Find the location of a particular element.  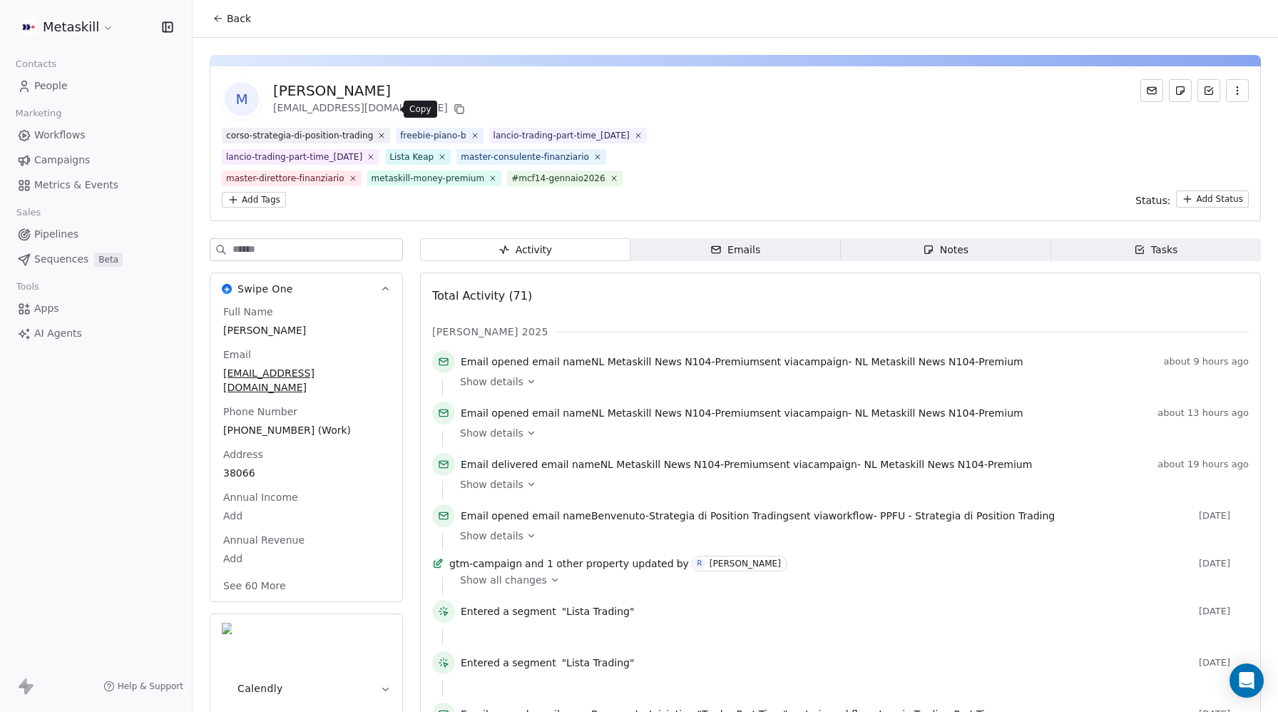

span: Annual Revenue is located at coordinates (264, 540).